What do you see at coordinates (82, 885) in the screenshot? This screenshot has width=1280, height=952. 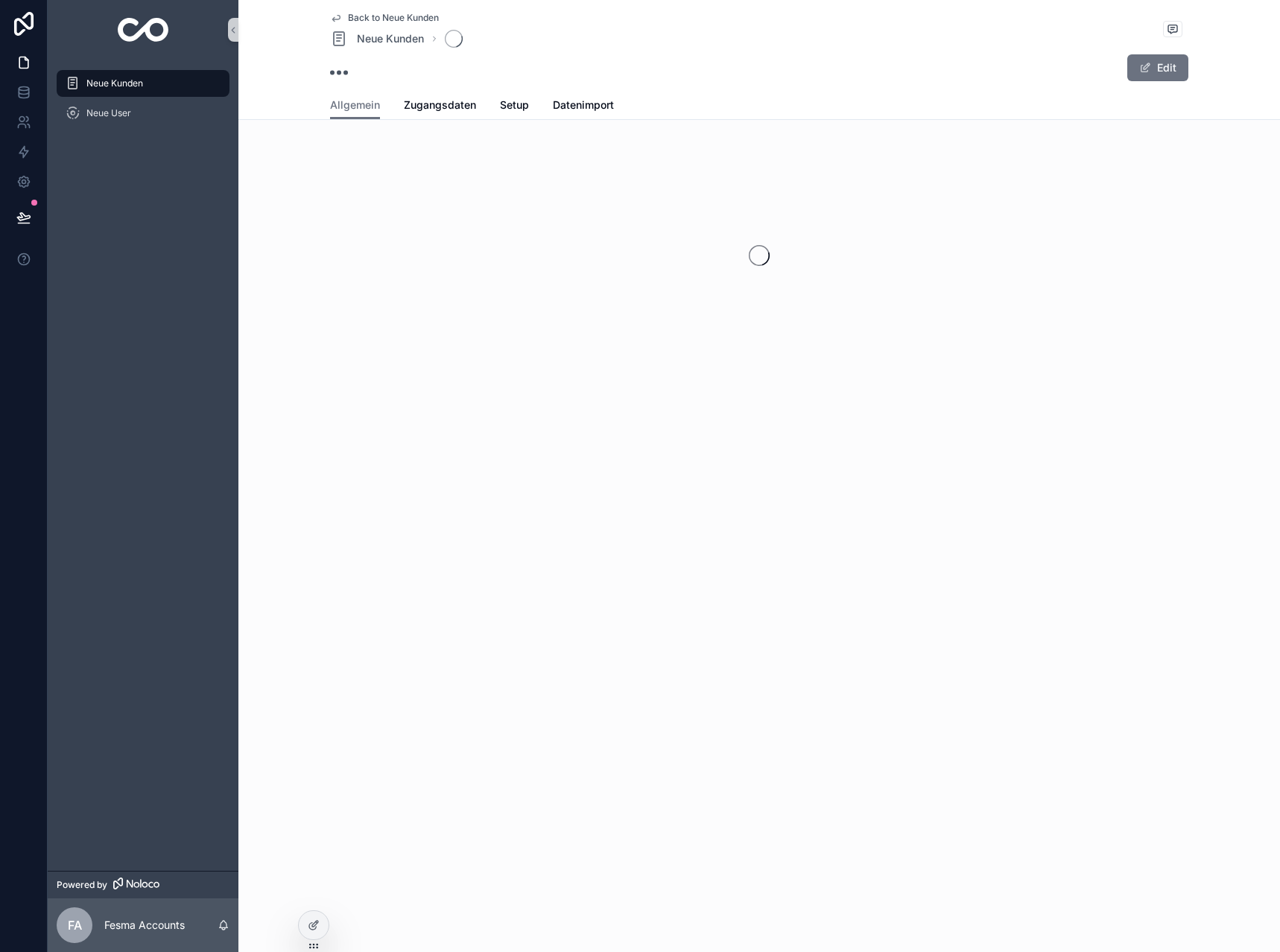 I see `span: Powered by` at bounding box center [82, 885].